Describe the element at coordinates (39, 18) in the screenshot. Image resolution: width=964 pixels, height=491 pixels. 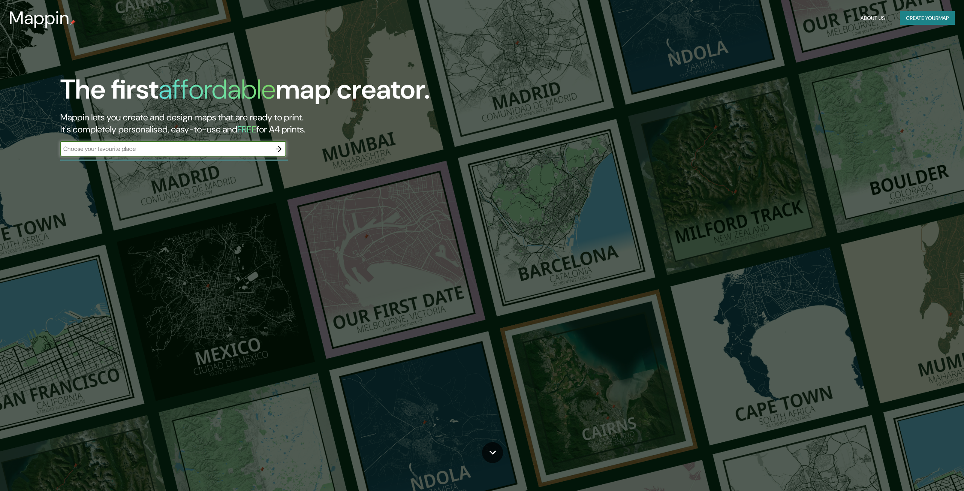
I see `h3: Mappin` at that location.